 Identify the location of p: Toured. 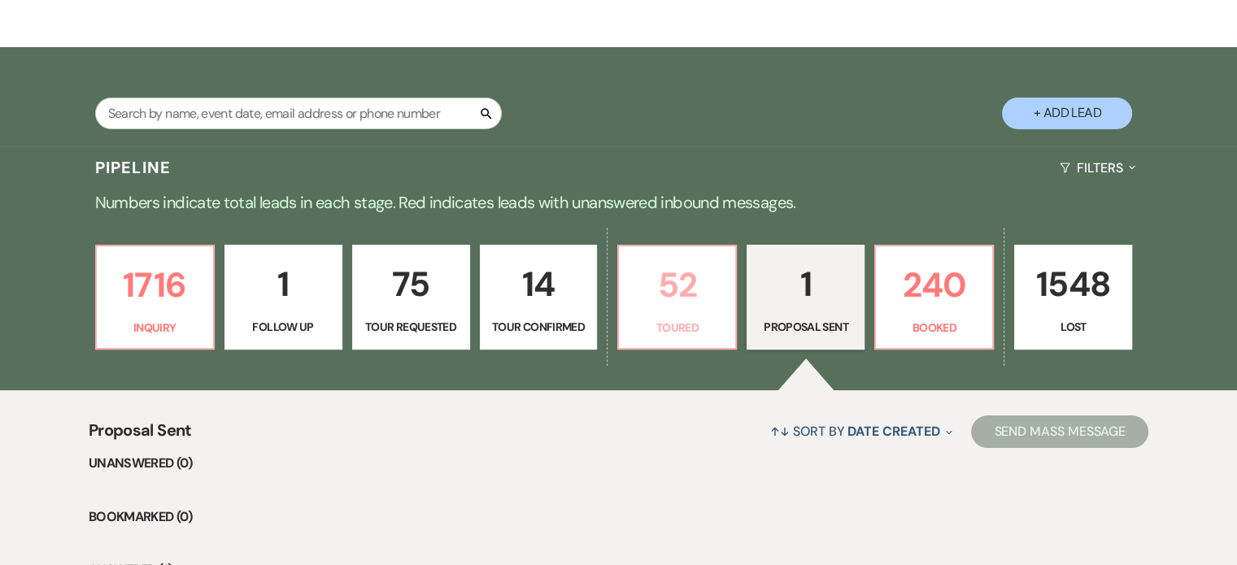
(677, 328).